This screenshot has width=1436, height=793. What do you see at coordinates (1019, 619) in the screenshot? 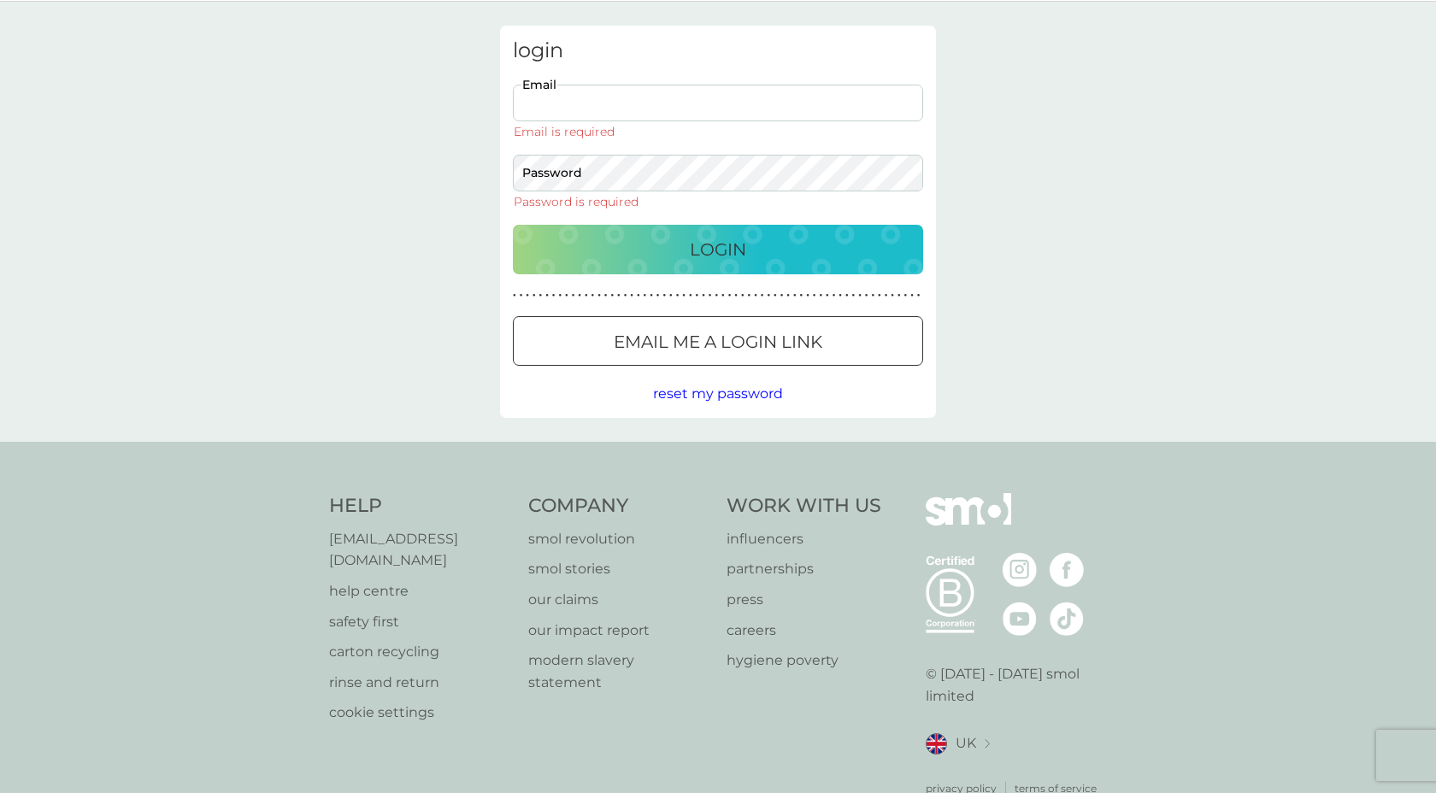
I see `img: visit the smol Youtube page` at bounding box center [1019, 619].